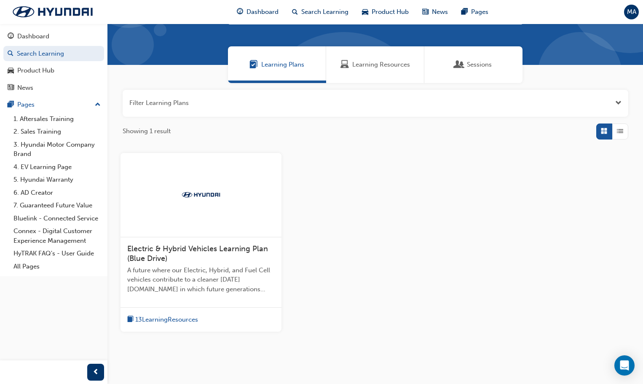 The height and width of the screenshot is (384, 643). I want to click on span: Showing 1 result, so click(147, 131).